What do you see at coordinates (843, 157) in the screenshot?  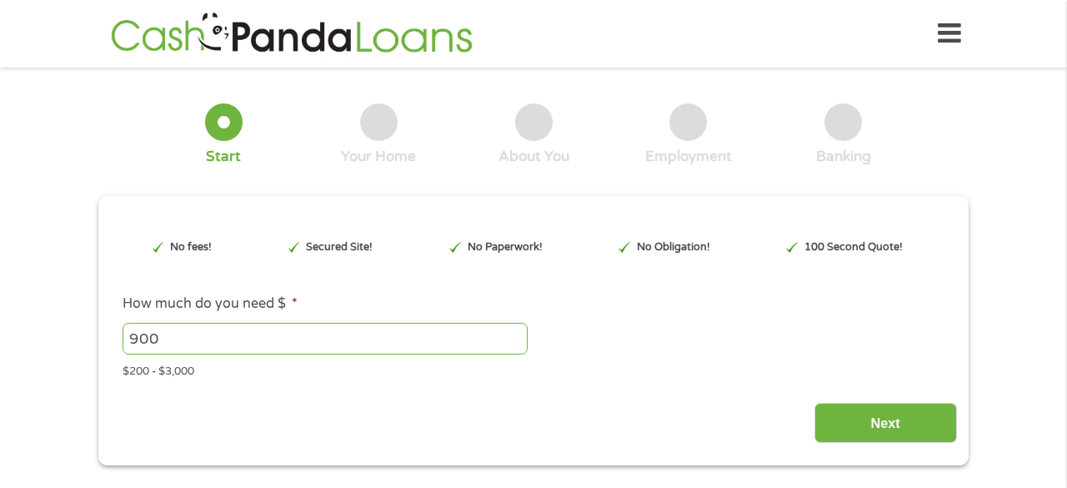 I see `div: Banking` at bounding box center [843, 157].